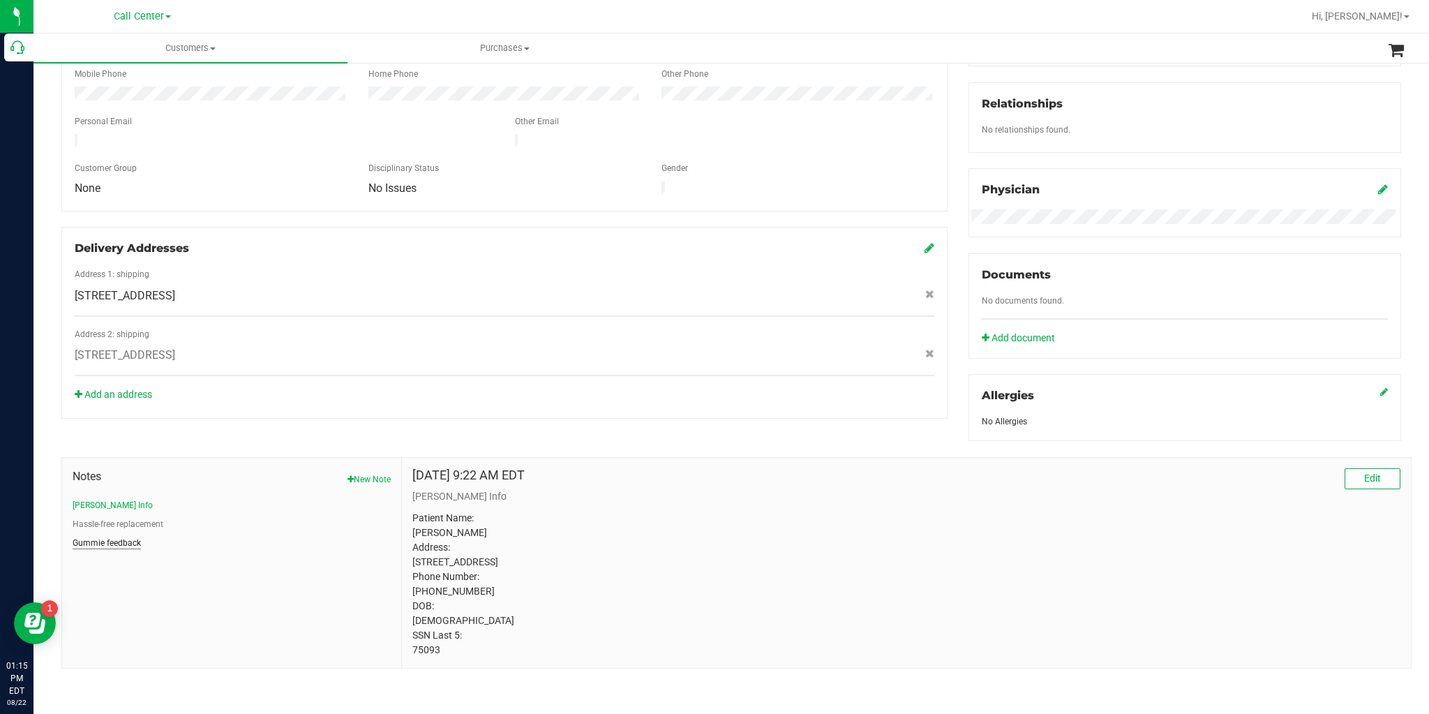 This screenshot has width=1429, height=714. I want to click on span: Documents, so click(1016, 274).